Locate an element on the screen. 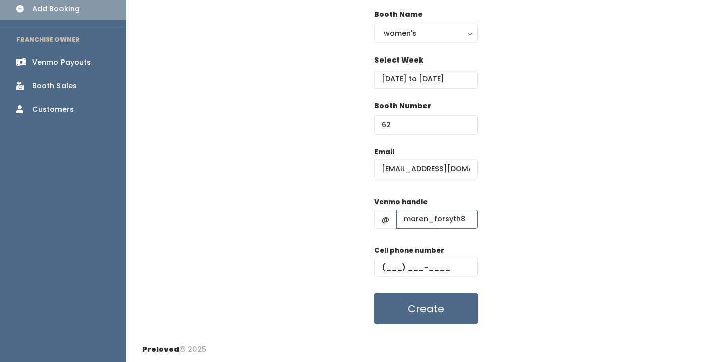  button: Create is located at coordinates (426, 309).